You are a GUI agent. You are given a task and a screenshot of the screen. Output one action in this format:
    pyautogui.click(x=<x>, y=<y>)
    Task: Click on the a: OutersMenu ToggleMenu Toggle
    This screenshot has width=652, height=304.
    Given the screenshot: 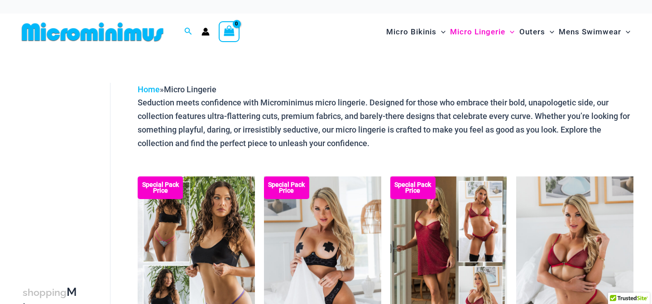 What is the action you would take?
    pyautogui.click(x=536, y=32)
    